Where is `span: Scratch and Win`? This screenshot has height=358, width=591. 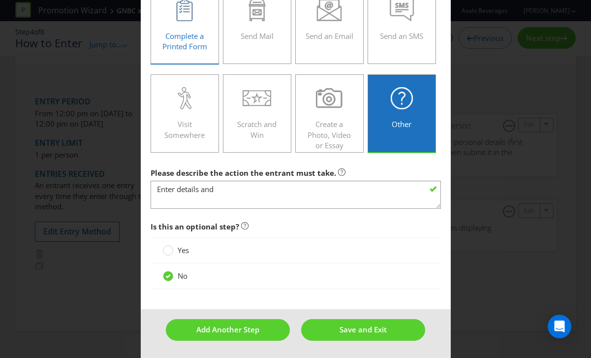
span: Scratch and Win is located at coordinates (257, 129).